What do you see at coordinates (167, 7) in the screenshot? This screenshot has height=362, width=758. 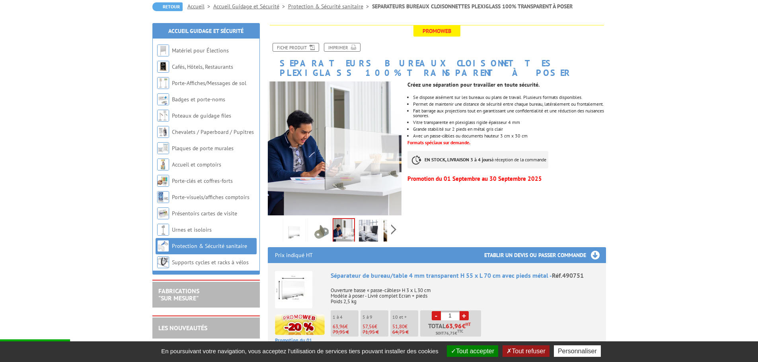 I see `a: Retour` at bounding box center [167, 7].